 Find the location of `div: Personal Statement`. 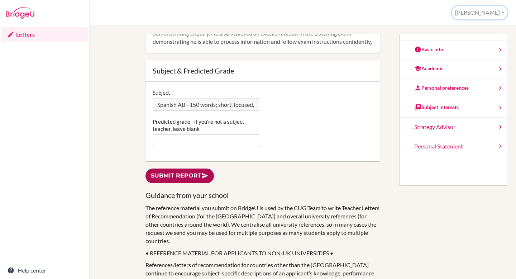

div: Personal Statement is located at coordinates (454, 147).